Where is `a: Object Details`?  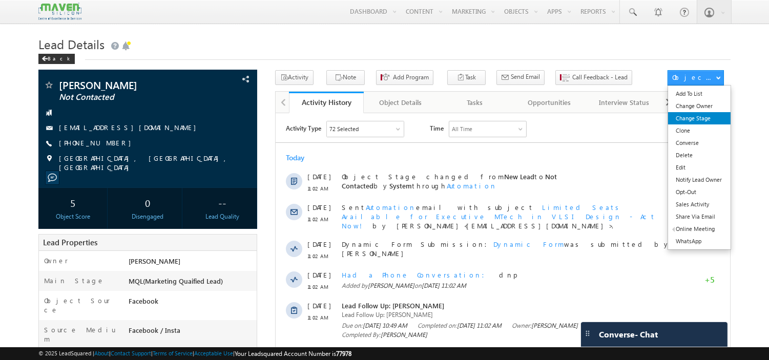
a: Object Details is located at coordinates (401, 103).